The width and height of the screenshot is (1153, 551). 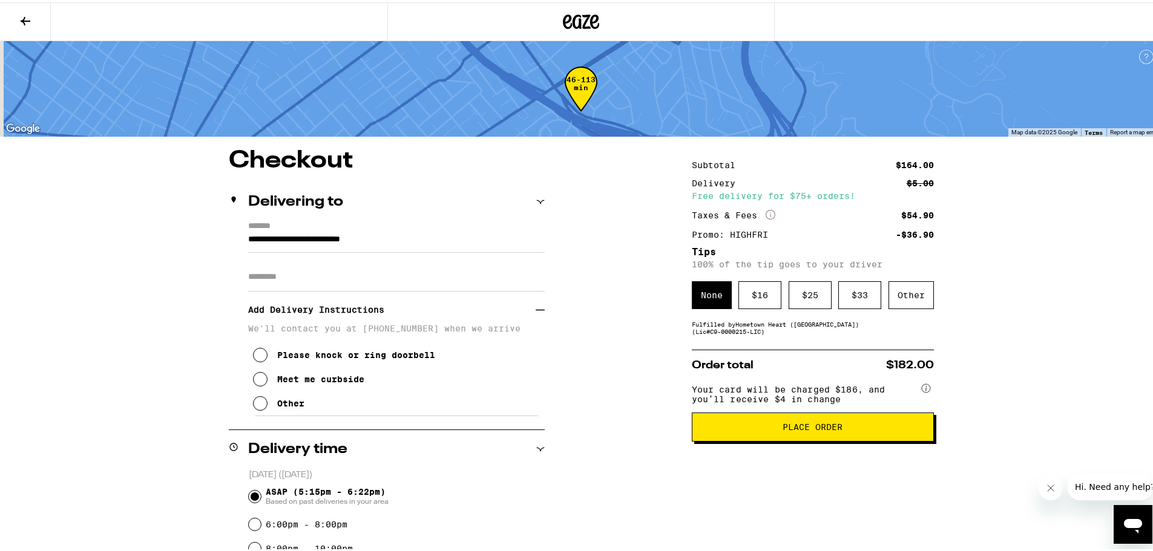 I want to click on div: $ 25, so click(x=810, y=293).